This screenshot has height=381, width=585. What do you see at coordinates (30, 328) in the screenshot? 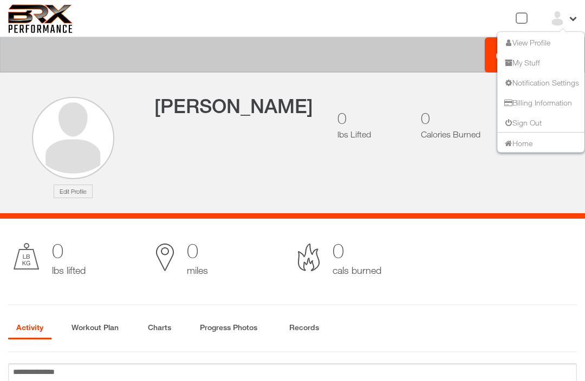
I see `li: Activity` at bounding box center [30, 328].